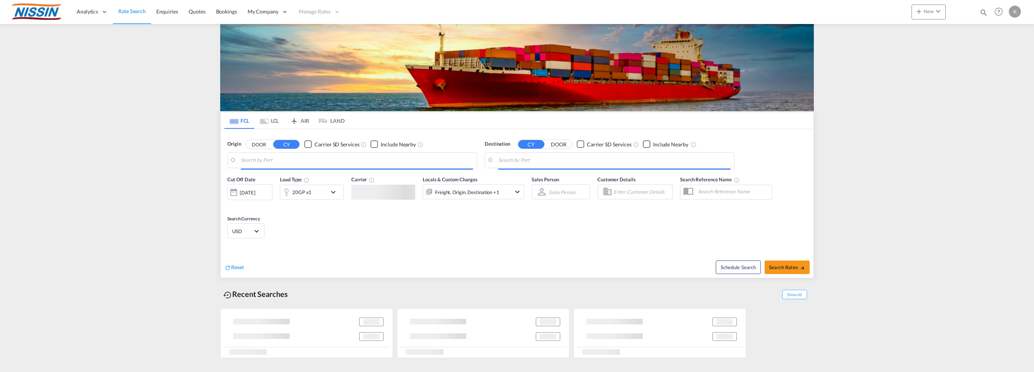 The width and height of the screenshot is (1034, 372). I want to click on span: Analytics, so click(87, 12).